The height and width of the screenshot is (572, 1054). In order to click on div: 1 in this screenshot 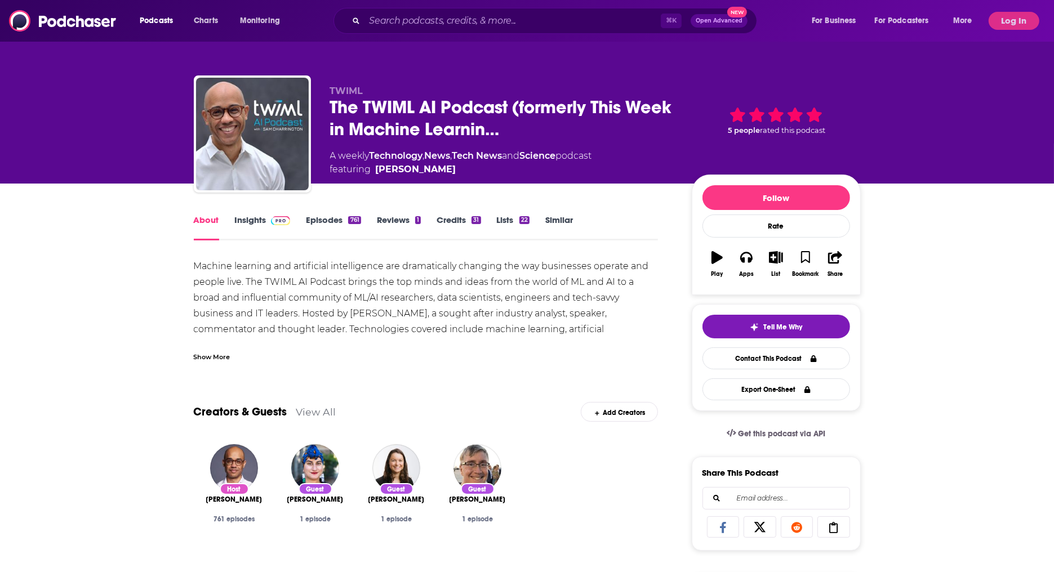, I will do `click(418, 220)`.